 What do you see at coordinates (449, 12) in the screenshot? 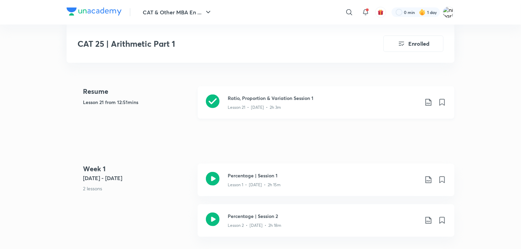
I see `img: niharika rao` at bounding box center [449, 12].